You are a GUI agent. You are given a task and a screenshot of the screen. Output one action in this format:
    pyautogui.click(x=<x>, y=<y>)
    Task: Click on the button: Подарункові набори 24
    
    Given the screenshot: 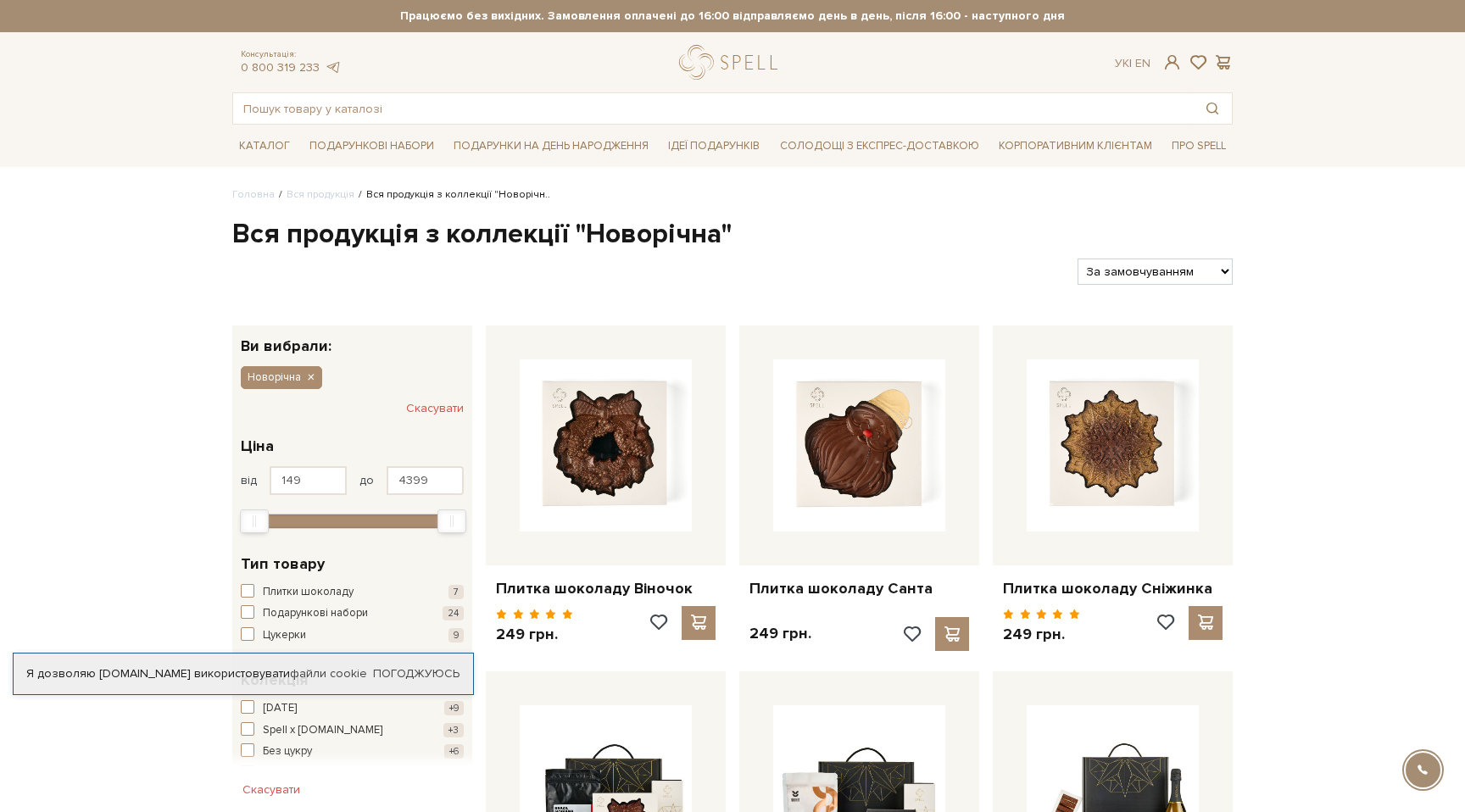 What is the action you would take?
    pyautogui.click(x=352, y=613)
    